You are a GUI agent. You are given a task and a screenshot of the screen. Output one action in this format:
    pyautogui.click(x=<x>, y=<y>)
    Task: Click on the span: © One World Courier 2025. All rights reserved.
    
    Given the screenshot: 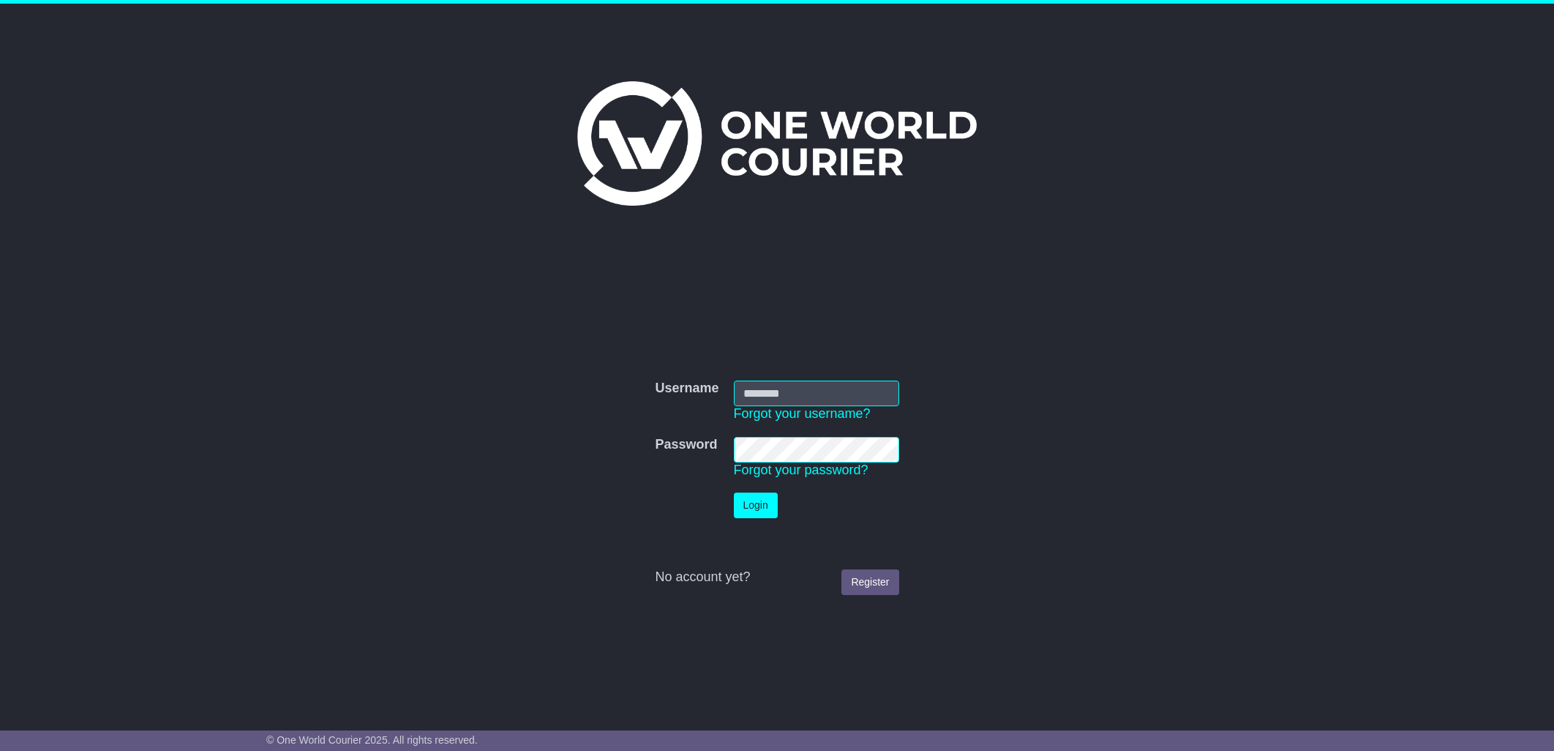 What is the action you would take?
    pyautogui.click(x=372, y=740)
    